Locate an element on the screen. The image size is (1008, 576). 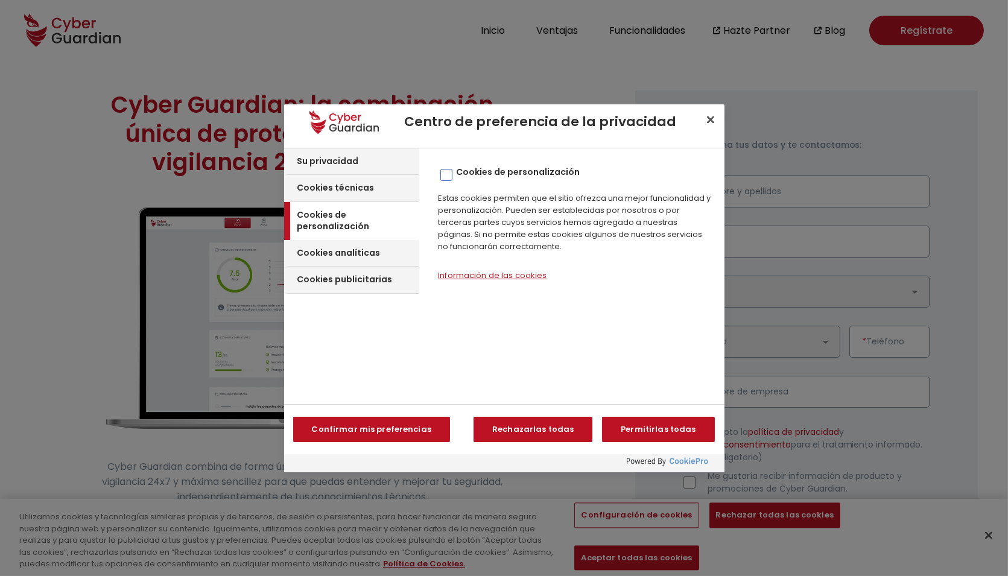
img: Logotipo de la empresa is located at coordinates (344, 122).